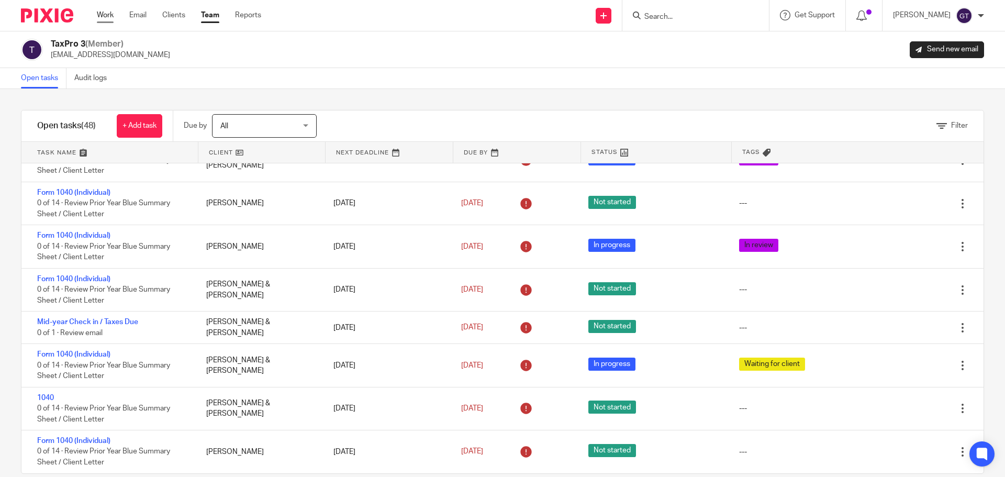 This screenshot has width=1005, height=477. What do you see at coordinates (195, 126) in the screenshot?
I see `p: Due by` at bounding box center [195, 126].